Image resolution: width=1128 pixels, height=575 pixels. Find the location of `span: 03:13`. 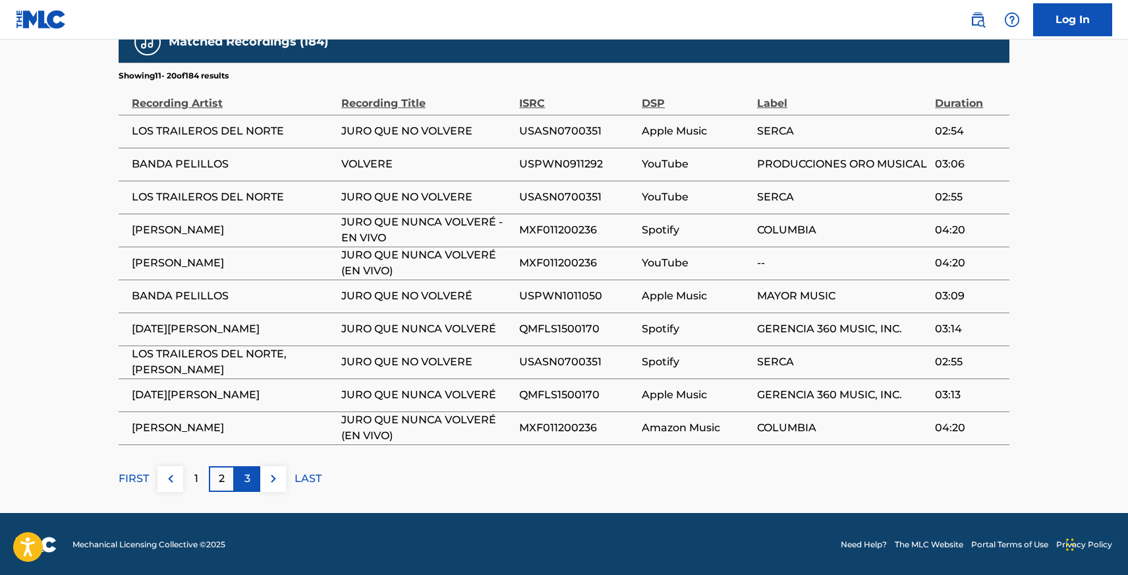

span: 03:13 is located at coordinates (969, 395).